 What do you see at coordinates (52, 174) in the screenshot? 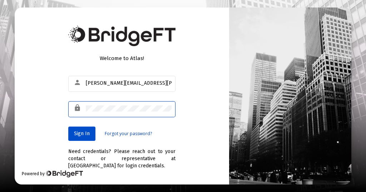
I see `div: Powered by` at bounding box center [52, 174].